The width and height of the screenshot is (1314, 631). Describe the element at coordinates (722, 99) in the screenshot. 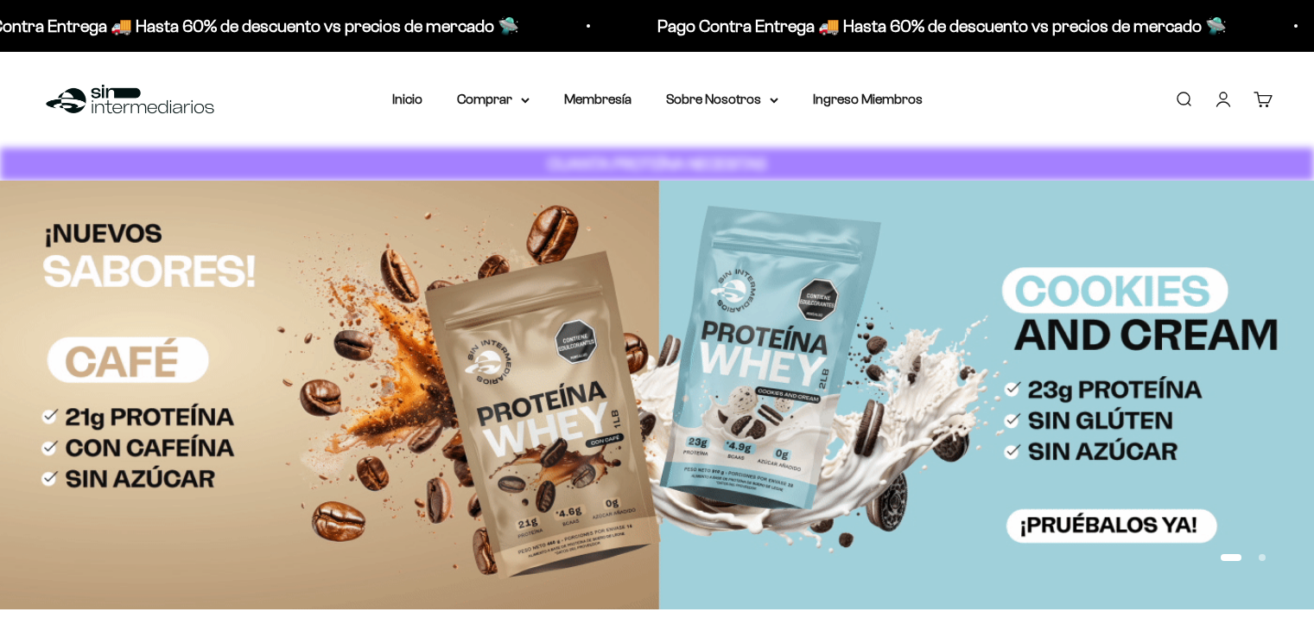

I see `summary: Sobre Nosotros` at that location.